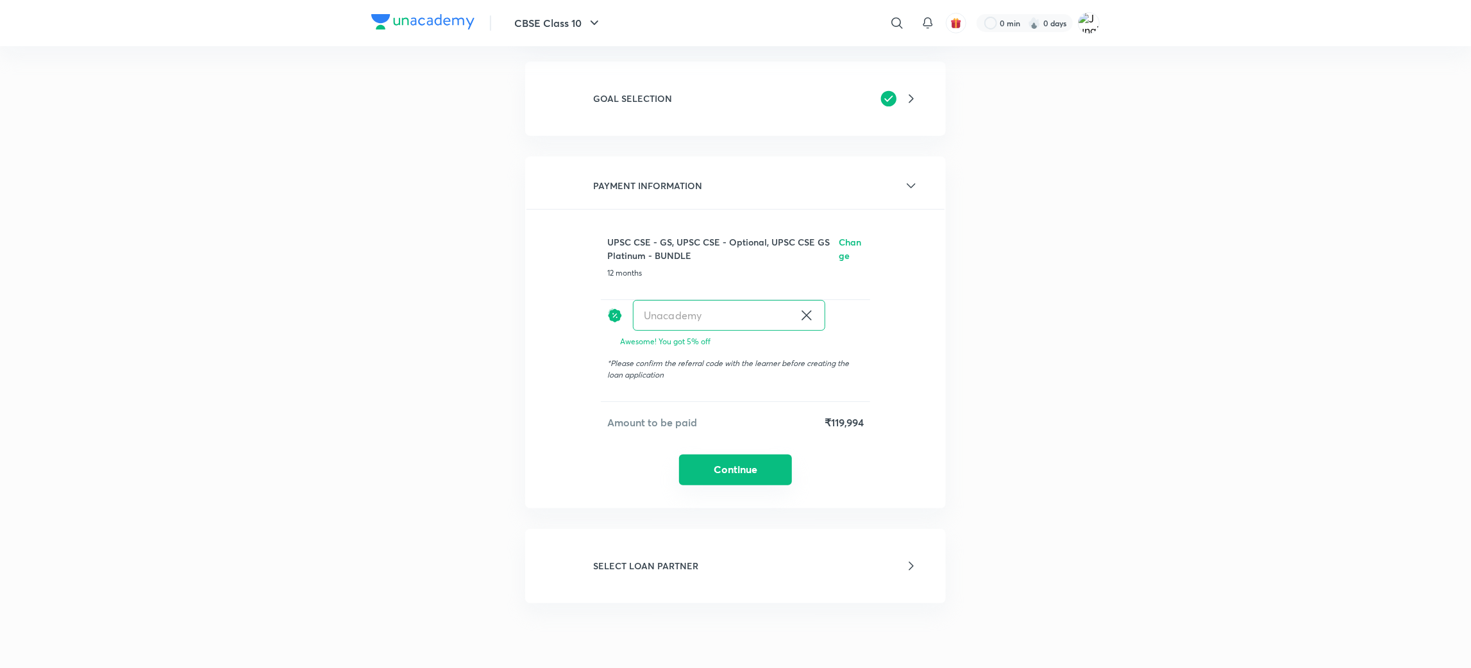 This screenshot has height=668, width=1471. I want to click on img: Company Logo, so click(423, 22).